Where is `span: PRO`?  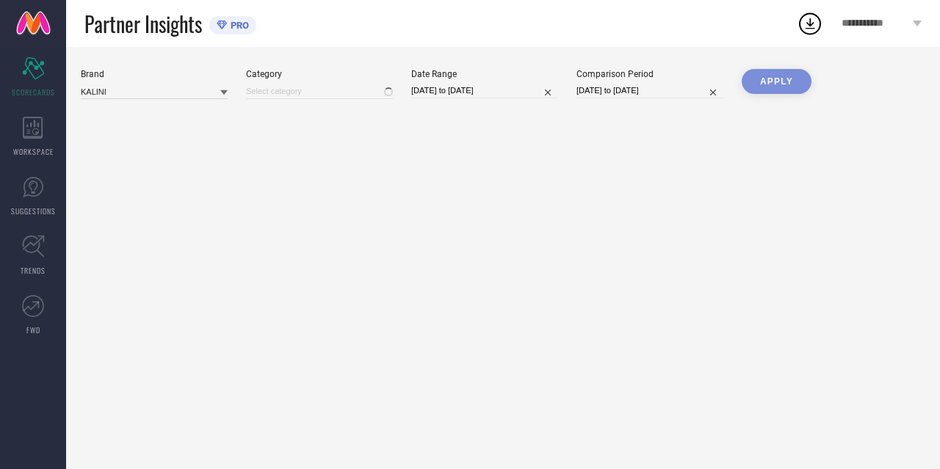
span: PRO is located at coordinates (238, 25).